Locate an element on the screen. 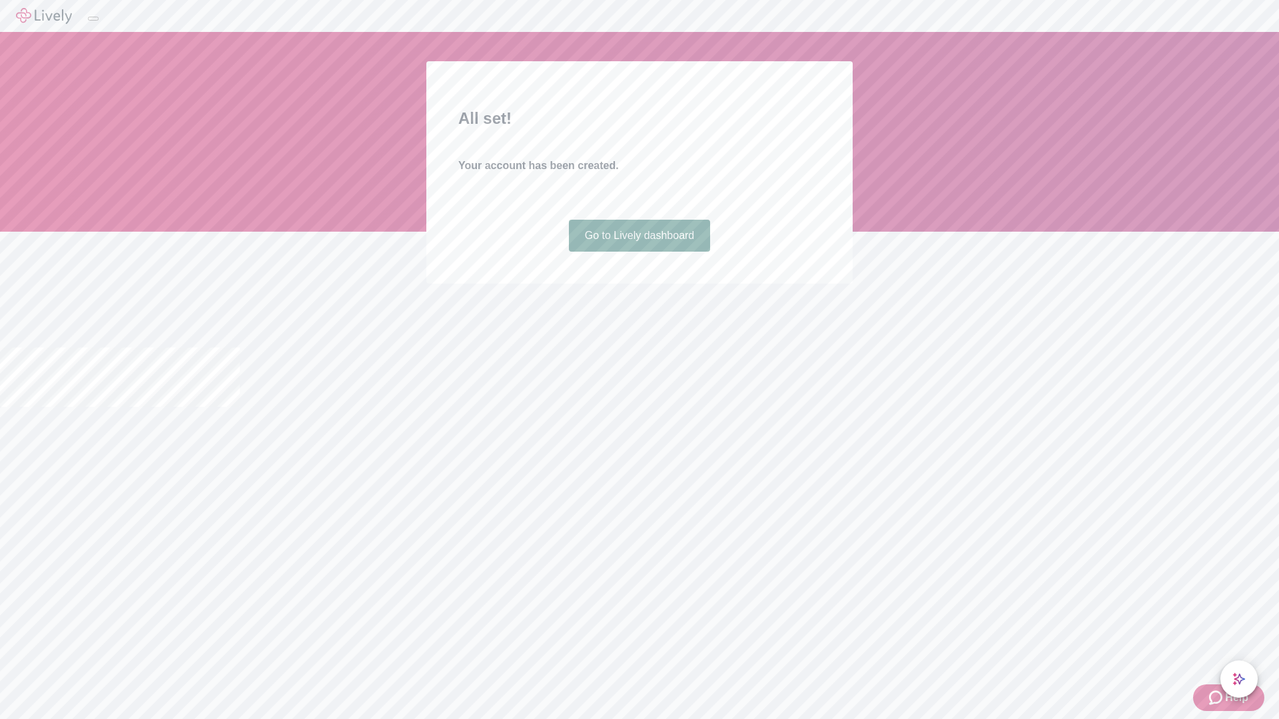 The height and width of the screenshot is (719, 1279). svg: Zendesk support icon is located at coordinates (1217, 698).